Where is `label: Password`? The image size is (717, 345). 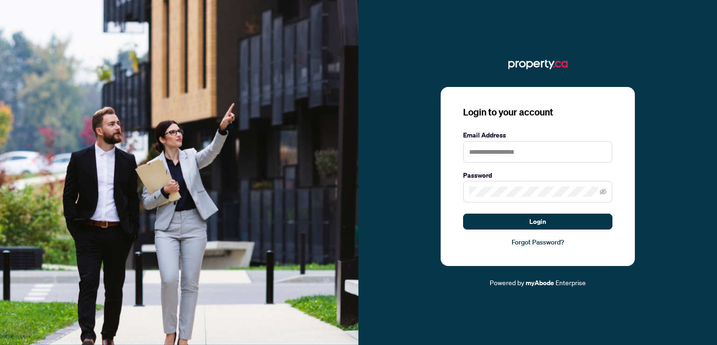
label: Password is located at coordinates (538, 175).